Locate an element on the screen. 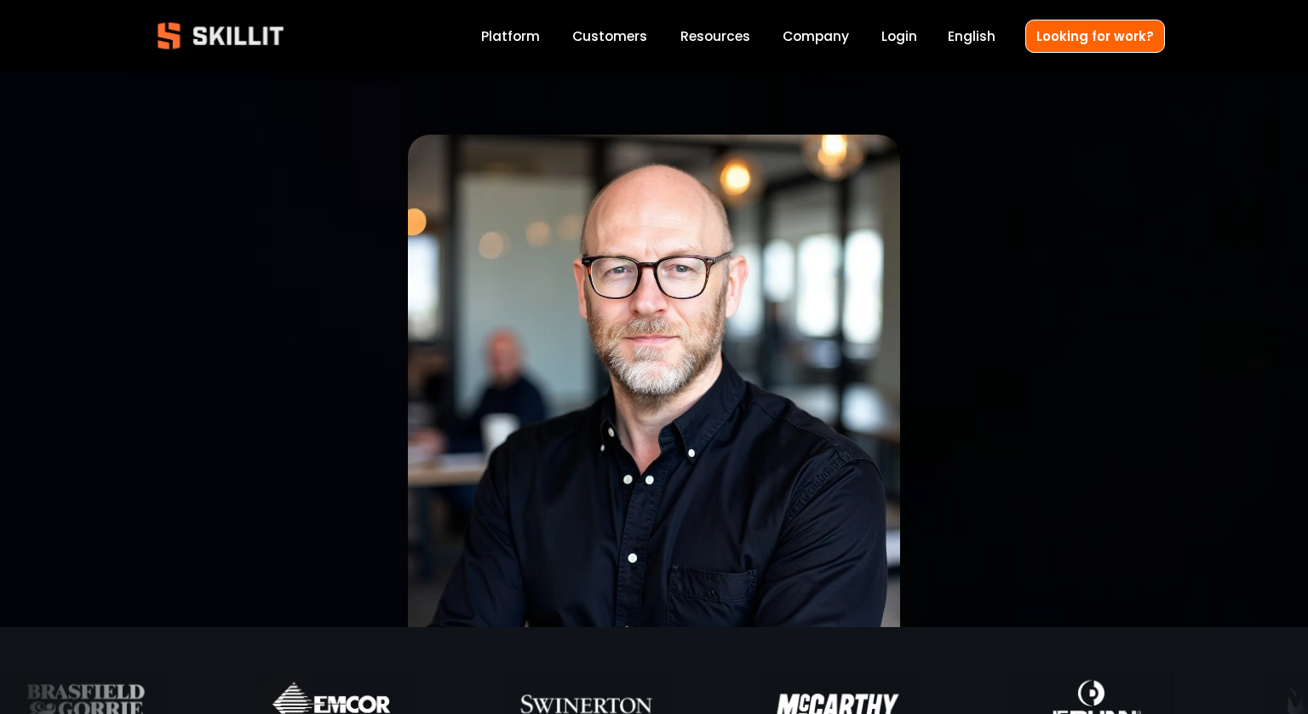 This screenshot has height=714, width=1308. a: Customers is located at coordinates (610, 36).